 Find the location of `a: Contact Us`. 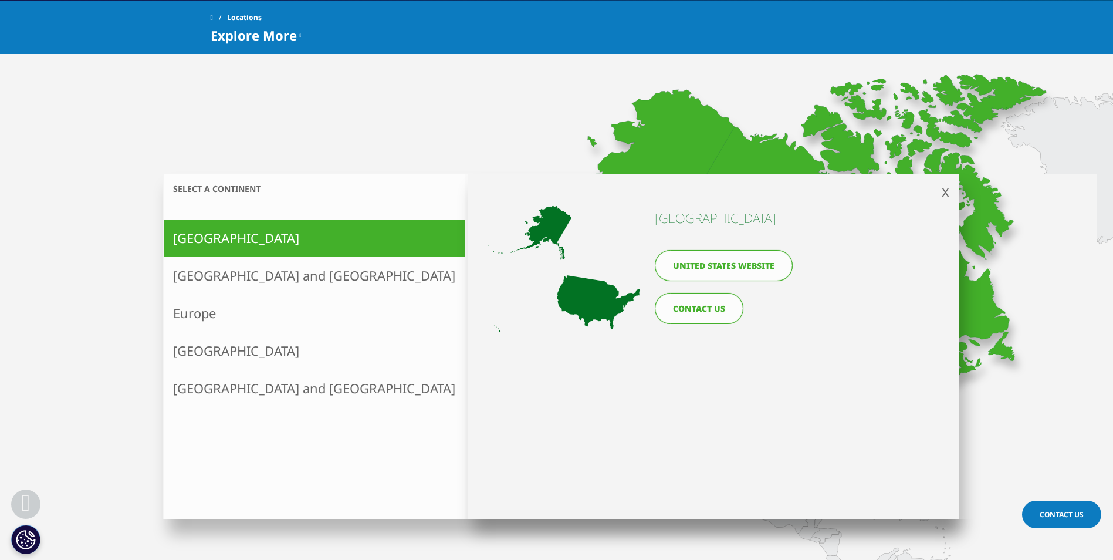

a: Contact Us is located at coordinates (1061, 514).